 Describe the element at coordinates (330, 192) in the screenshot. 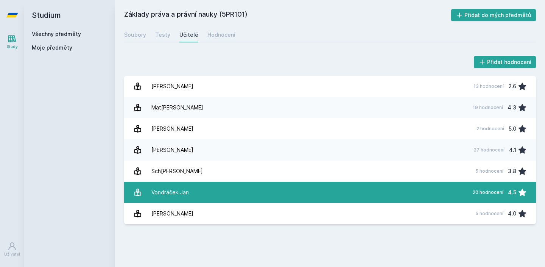

I see `a: Vondráček Jan 20 hodnocení 4.5` at that location.